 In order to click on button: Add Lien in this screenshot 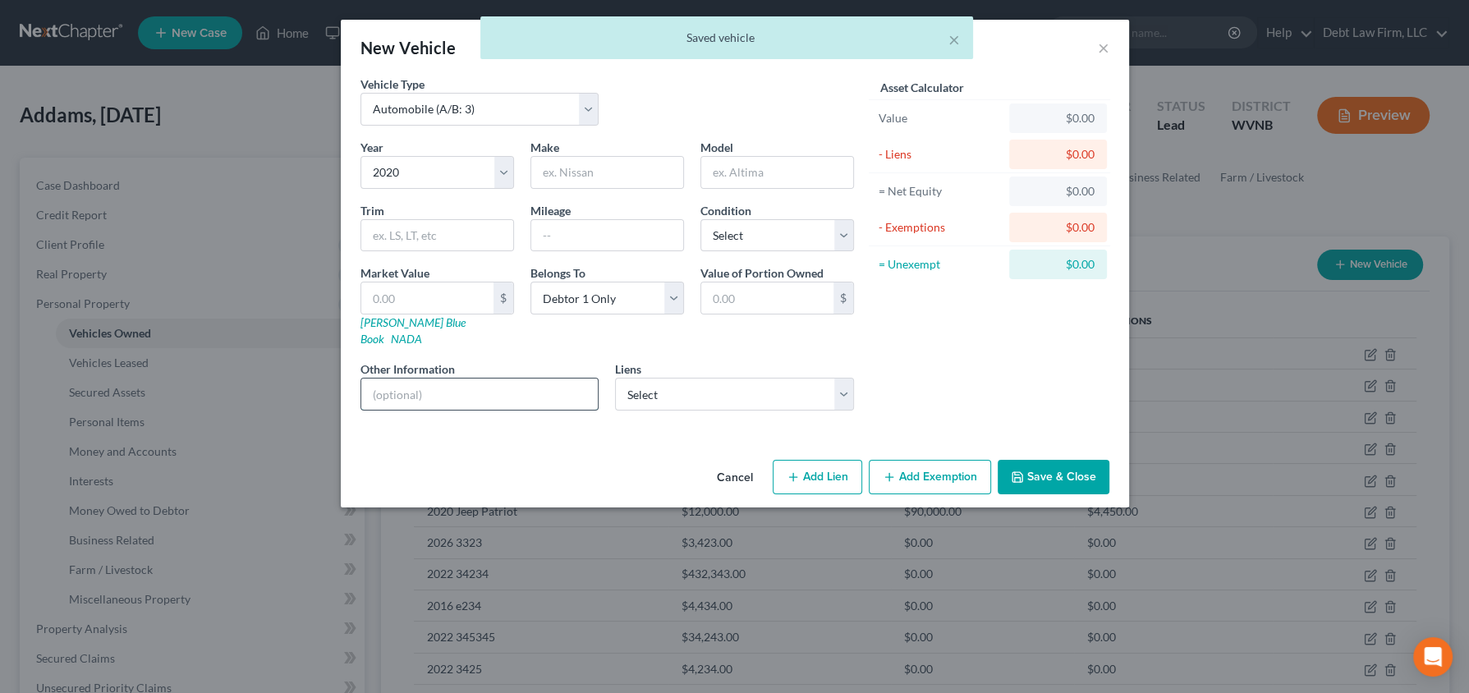, I will do `click(817, 477)`.